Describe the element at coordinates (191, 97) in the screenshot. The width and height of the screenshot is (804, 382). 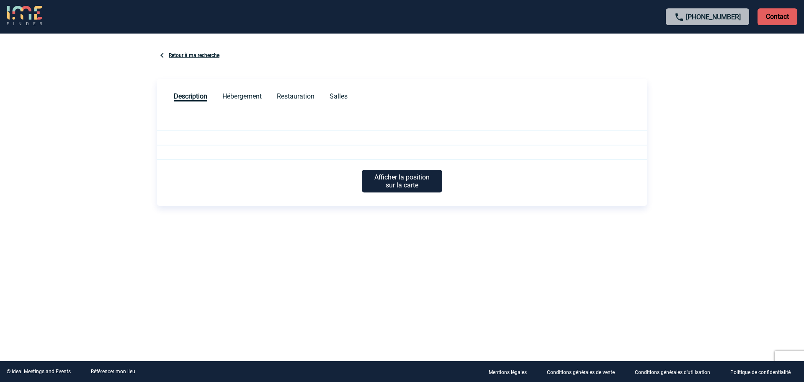
I see `span: Description` at that location.